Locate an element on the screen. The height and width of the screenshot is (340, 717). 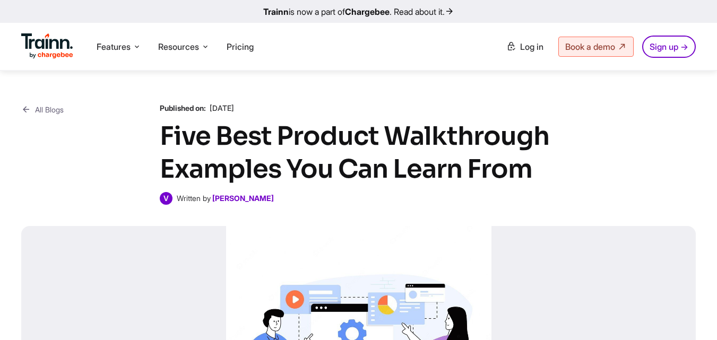
b: Published on: is located at coordinates (183, 108).